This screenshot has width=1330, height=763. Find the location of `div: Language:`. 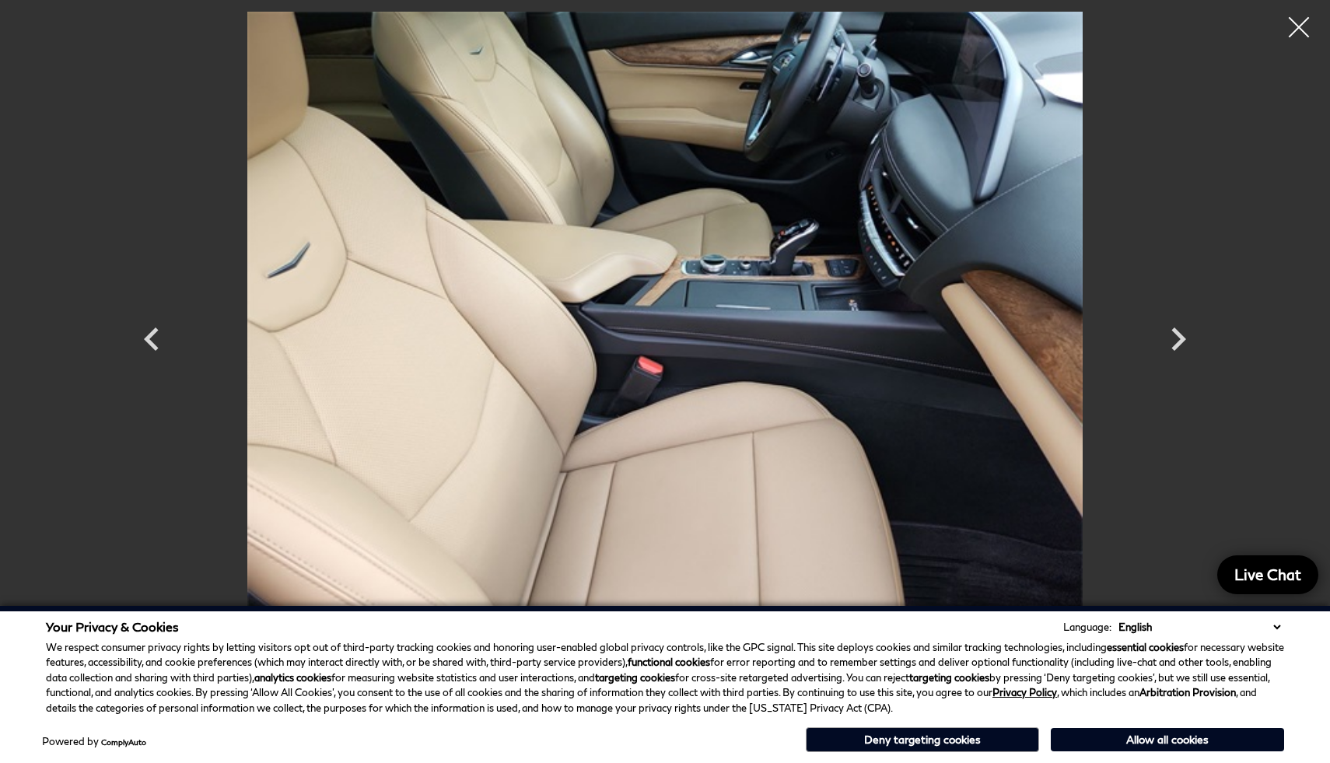

div: Language: is located at coordinates (1087, 627).